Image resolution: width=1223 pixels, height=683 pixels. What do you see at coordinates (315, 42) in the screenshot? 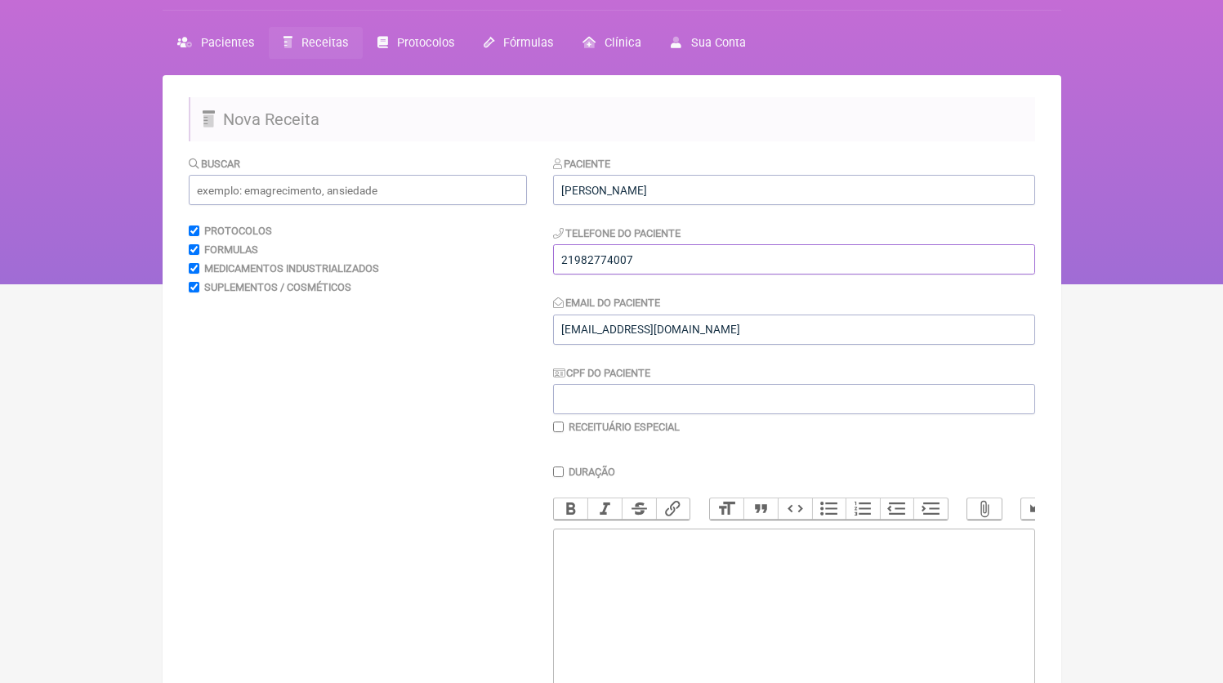
I see `a: Receitas` at bounding box center [315, 42].